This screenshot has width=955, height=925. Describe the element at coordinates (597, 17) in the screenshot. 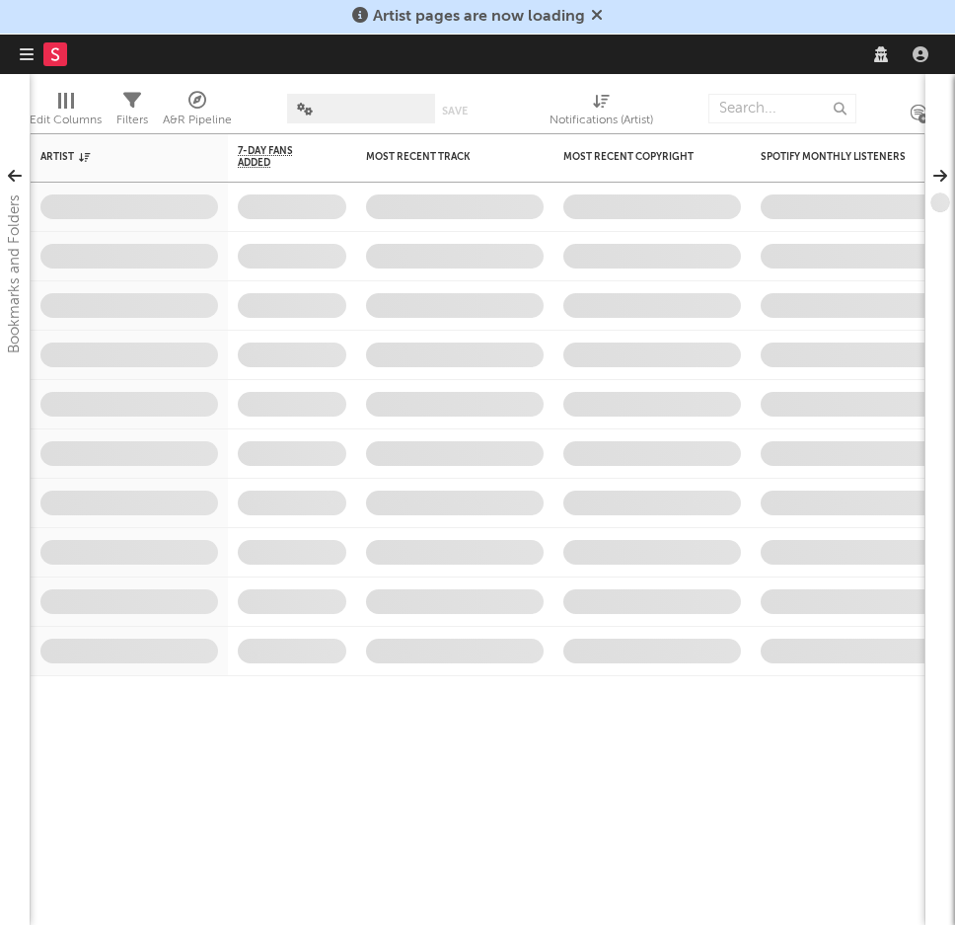

I see `span: Dismiss` at that location.